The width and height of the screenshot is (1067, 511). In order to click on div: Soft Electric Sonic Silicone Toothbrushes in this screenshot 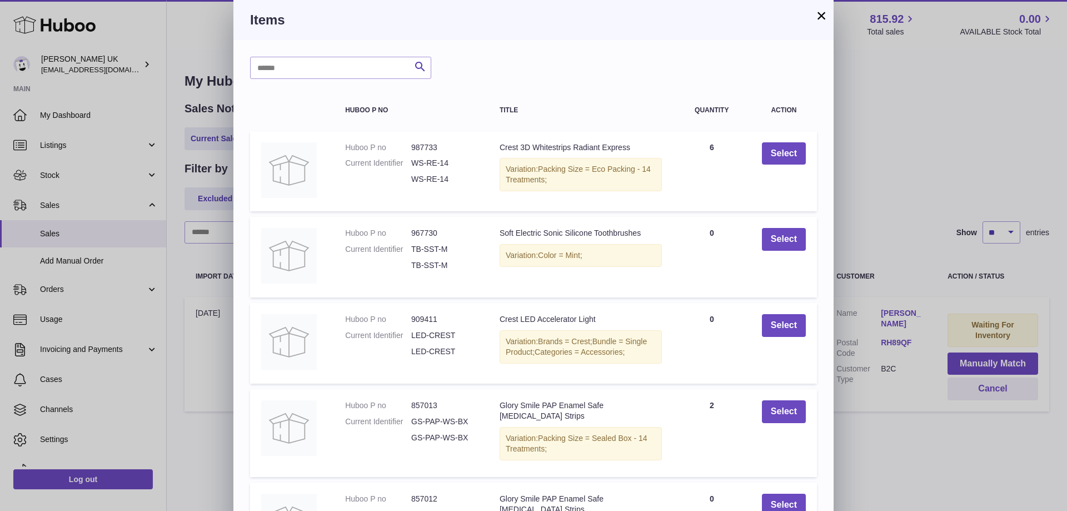, I will do `click(581, 233)`.